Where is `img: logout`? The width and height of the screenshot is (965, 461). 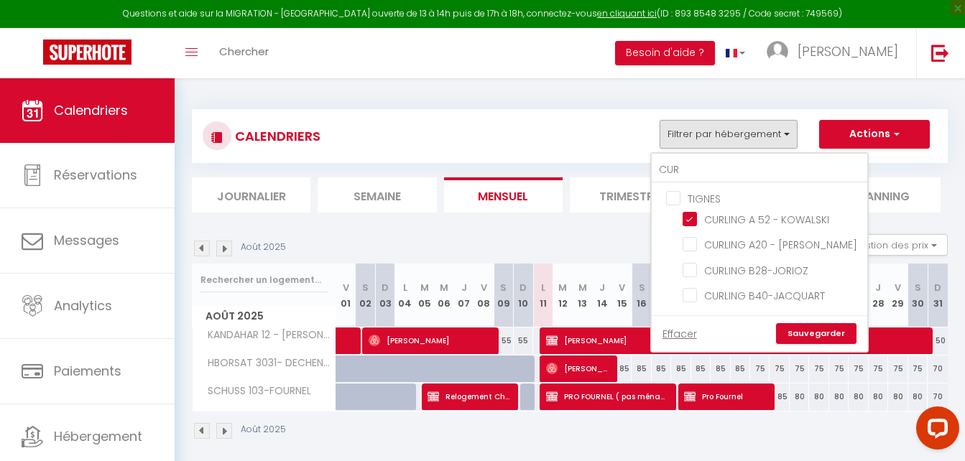 img: logout is located at coordinates (940, 52).